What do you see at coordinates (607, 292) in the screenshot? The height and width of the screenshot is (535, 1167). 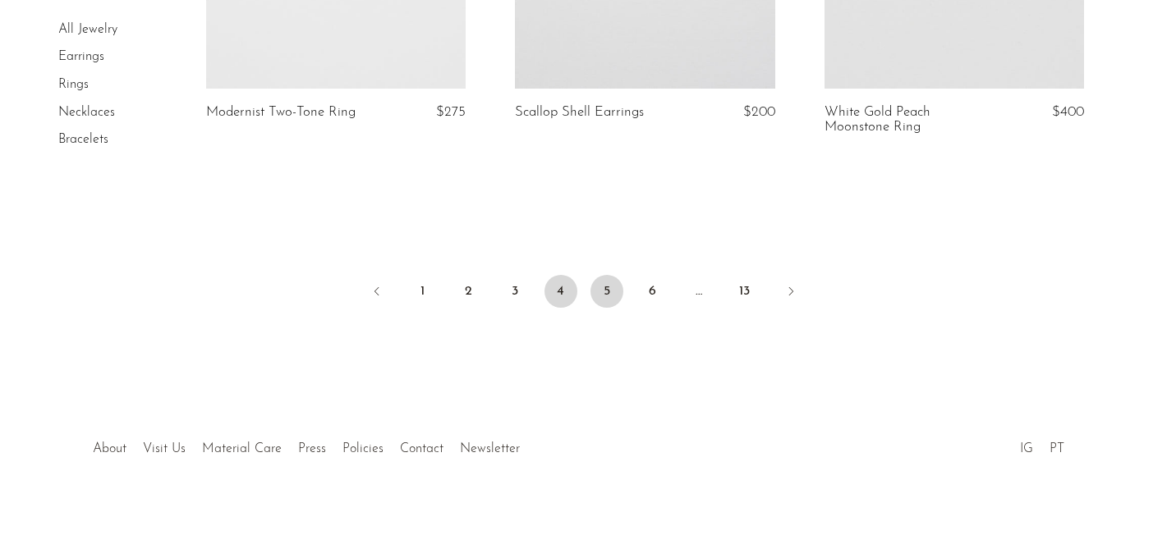 I see `a: 5` at bounding box center [607, 292].